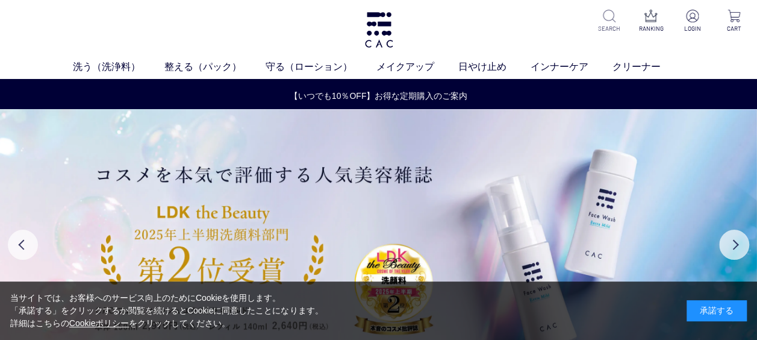 The image size is (757, 340). Describe the element at coordinates (651, 21) in the screenshot. I see `a: RANKING` at that location.